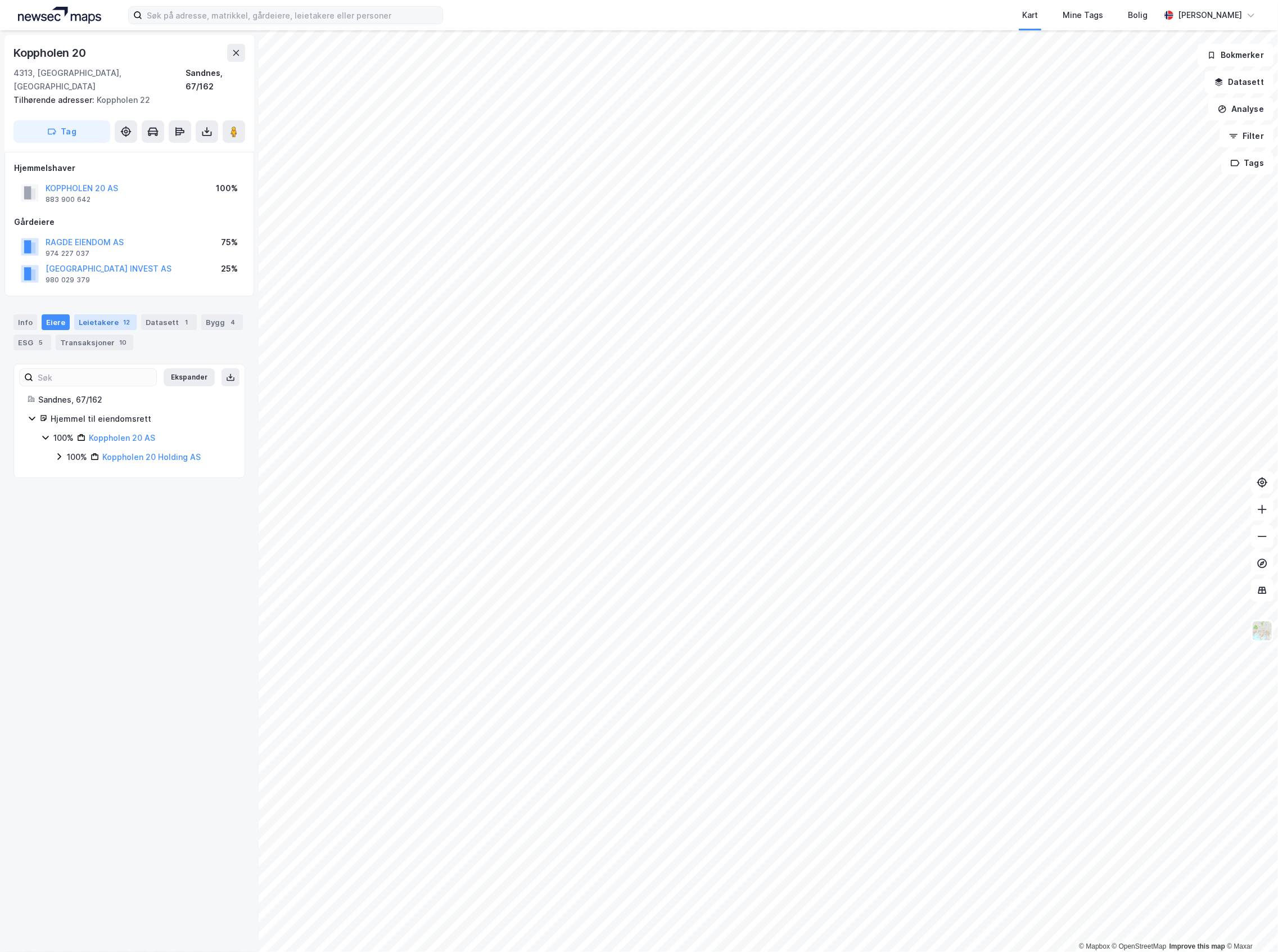 Image resolution: width=1278 pixels, height=952 pixels. What do you see at coordinates (123, 342) in the screenshot?
I see `div: 10` at bounding box center [123, 342].